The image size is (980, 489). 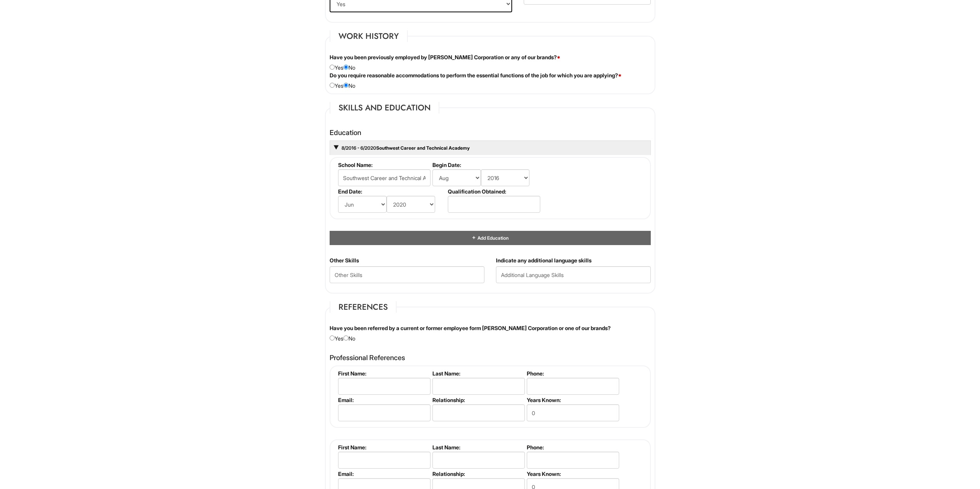 What do you see at coordinates (490, 358) in the screenshot?
I see `h4: Professional References` at bounding box center [490, 358].